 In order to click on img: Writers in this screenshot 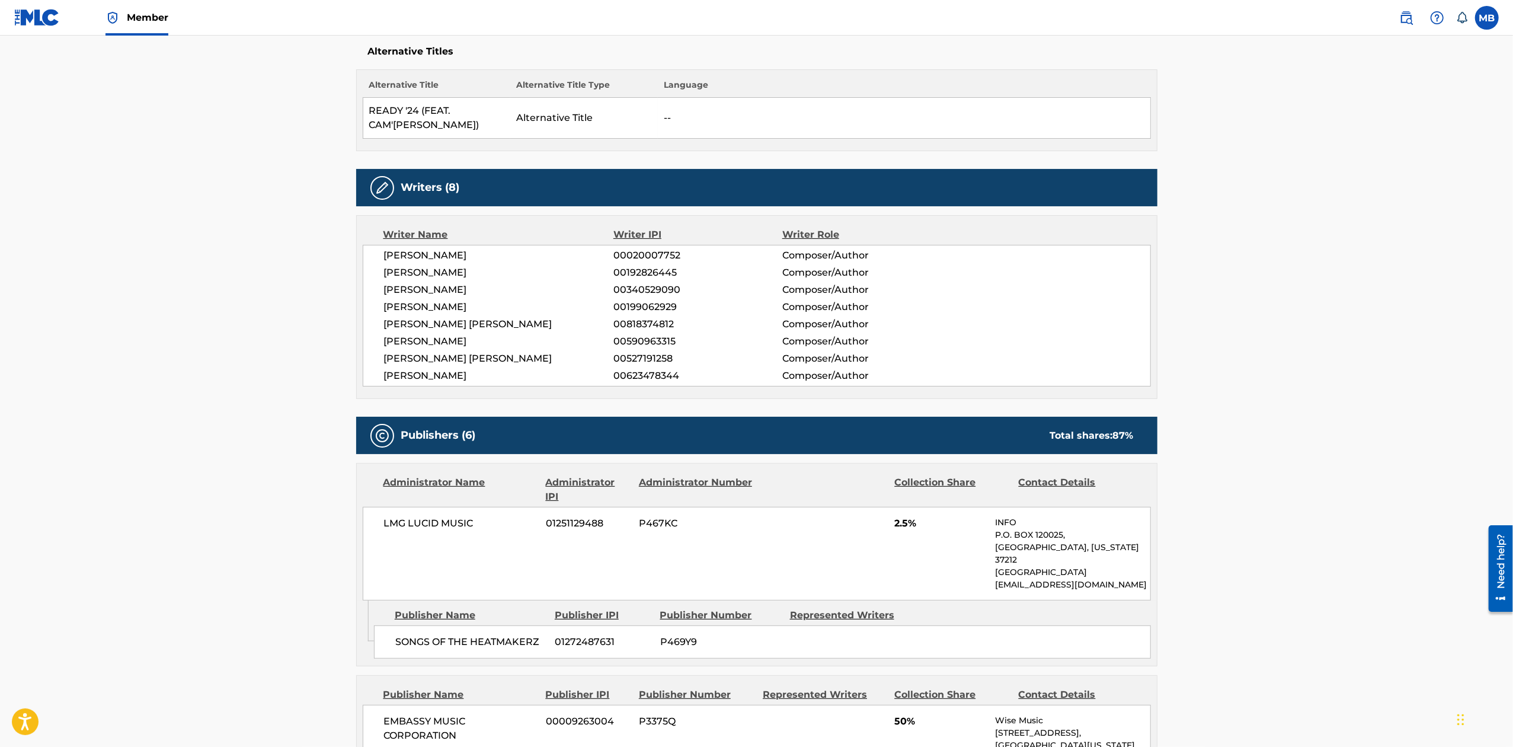, I will do `click(382, 188)`.